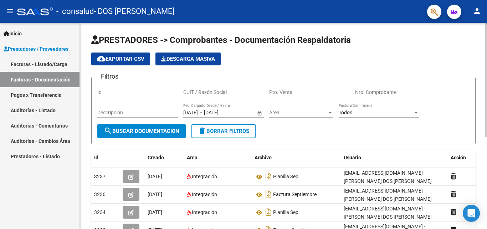 The width and height of the screenshot is (487, 229). What do you see at coordinates (142, 131) in the screenshot?
I see `span: Buscar Documentacion` at bounding box center [142, 131].